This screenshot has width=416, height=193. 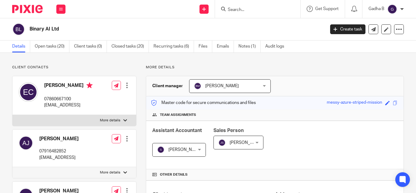 What do you see at coordinates (348, 29) in the screenshot?
I see `a: Create task` at bounding box center [348, 29].